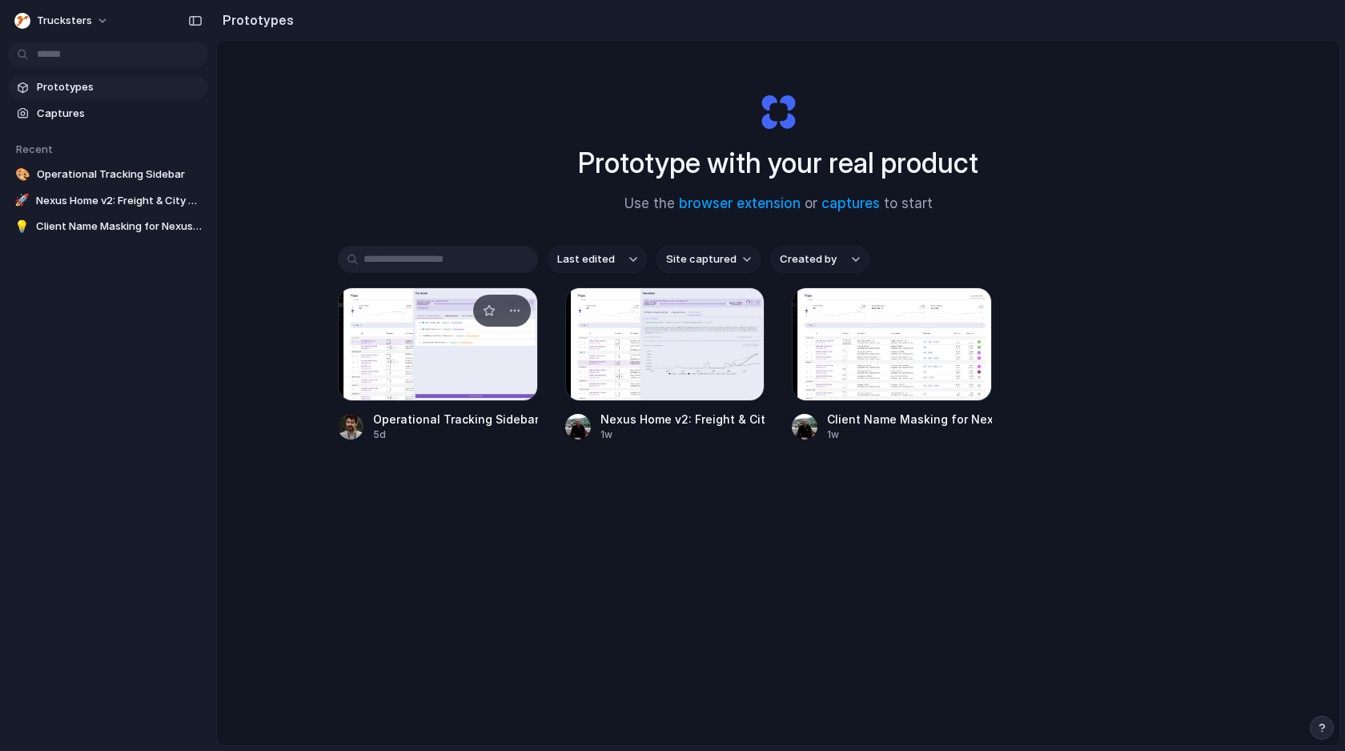 The image size is (1345, 751). I want to click on a: captures, so click(850, 203).